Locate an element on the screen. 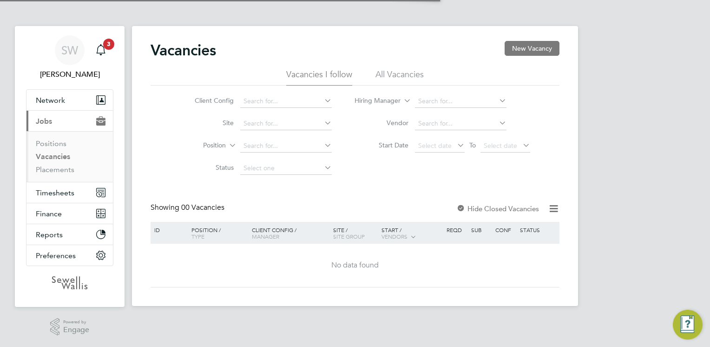 This screenshot has width=710, height=347. span: SW is located at coordinates (70, 50).